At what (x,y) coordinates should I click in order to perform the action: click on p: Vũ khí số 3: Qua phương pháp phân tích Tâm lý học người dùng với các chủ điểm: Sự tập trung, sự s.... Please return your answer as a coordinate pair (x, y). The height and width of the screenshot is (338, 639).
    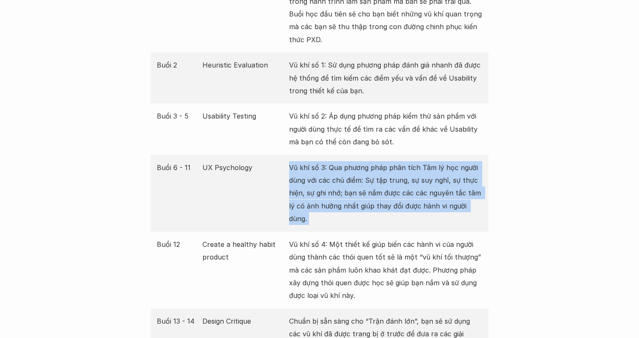
    Looking at the image, I should click on (385, 193).